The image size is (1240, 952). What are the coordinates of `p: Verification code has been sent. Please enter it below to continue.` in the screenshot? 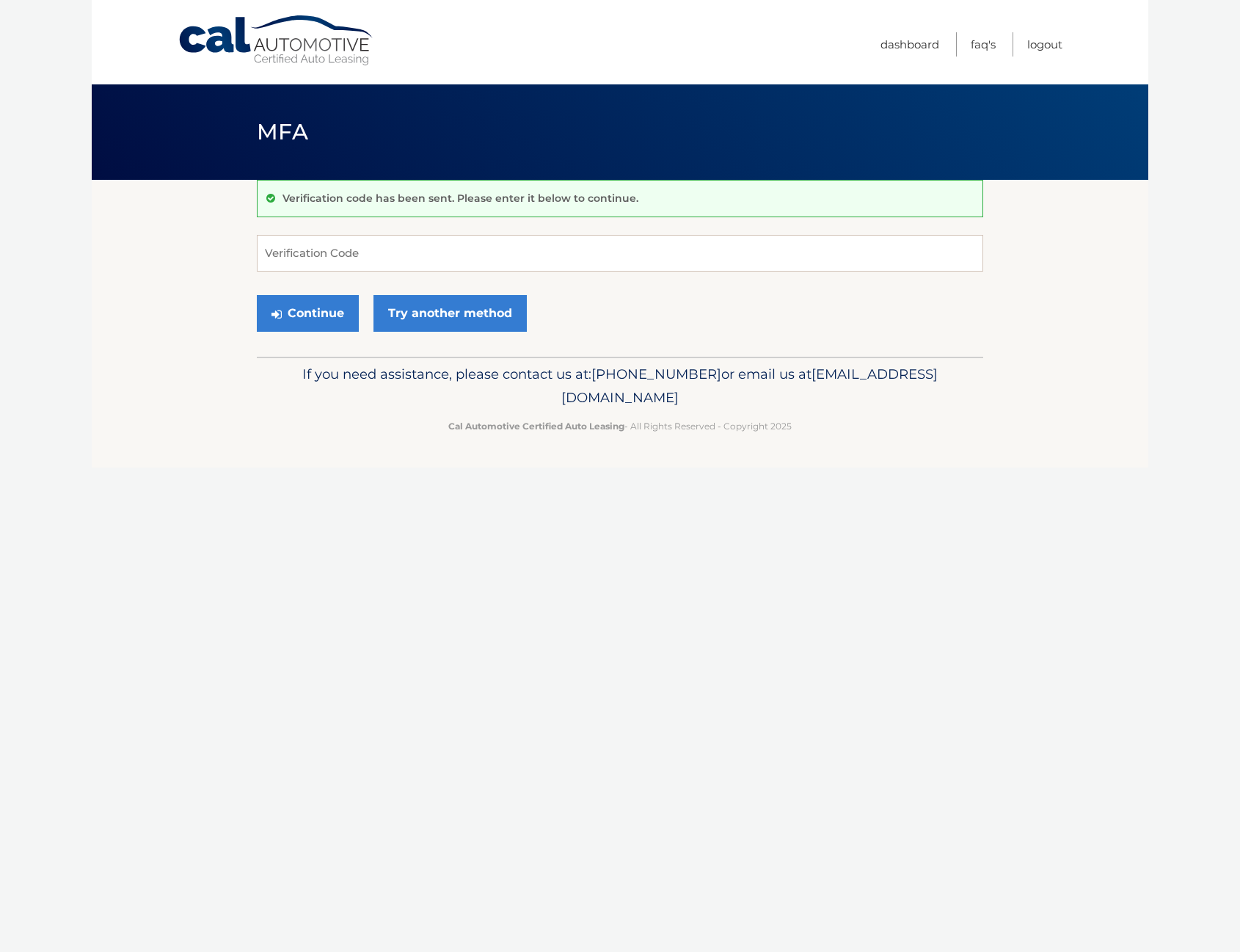 It's located at (461, 198).